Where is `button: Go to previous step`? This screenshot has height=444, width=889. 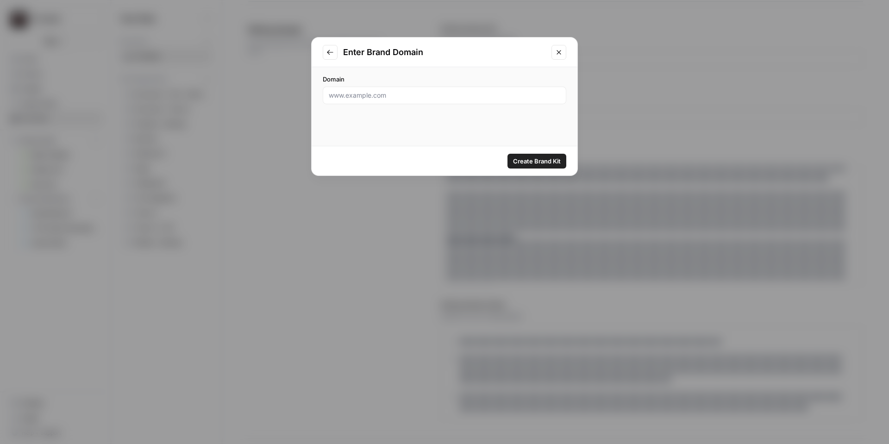 button: Go to previous step is located at coordinates (330, 52).